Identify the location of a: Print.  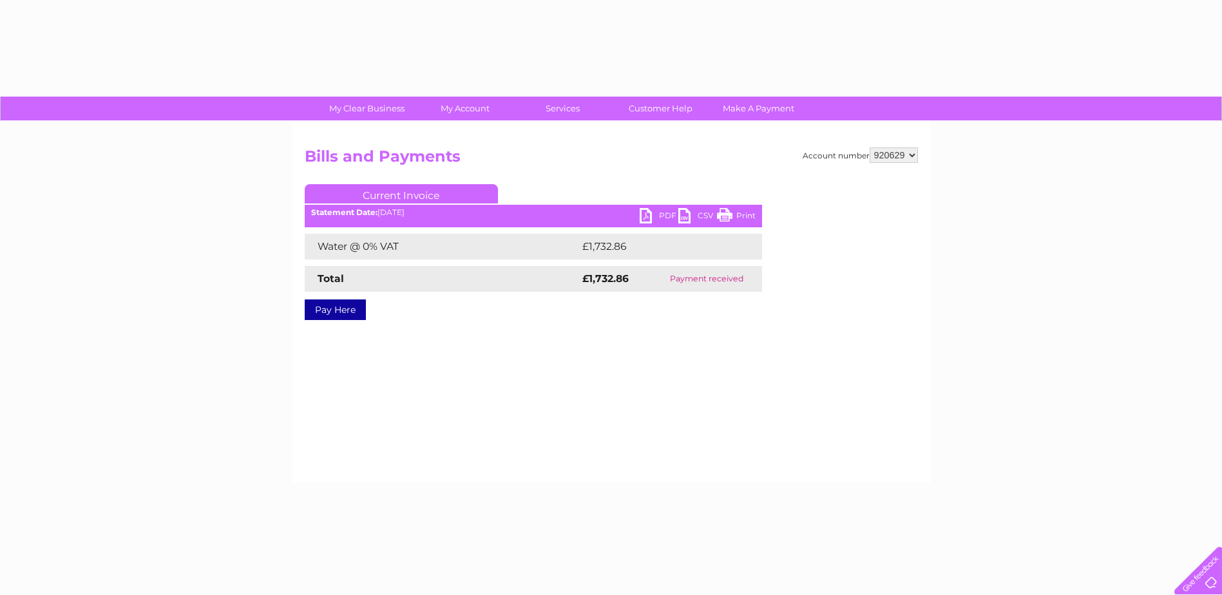
(736, 217).